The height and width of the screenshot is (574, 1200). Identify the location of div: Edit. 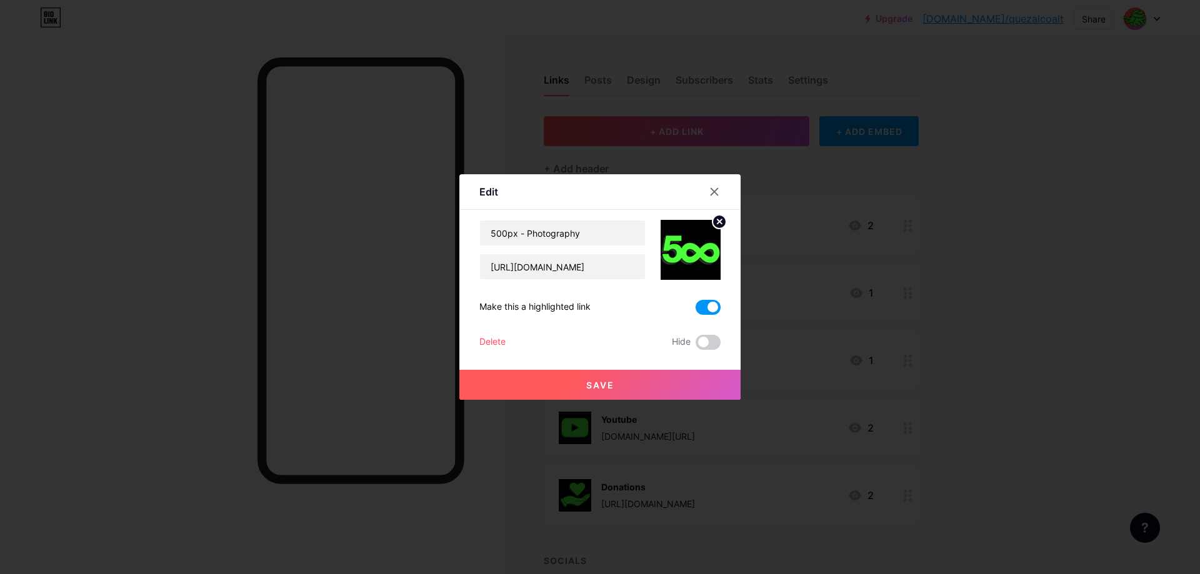
(489, 192).